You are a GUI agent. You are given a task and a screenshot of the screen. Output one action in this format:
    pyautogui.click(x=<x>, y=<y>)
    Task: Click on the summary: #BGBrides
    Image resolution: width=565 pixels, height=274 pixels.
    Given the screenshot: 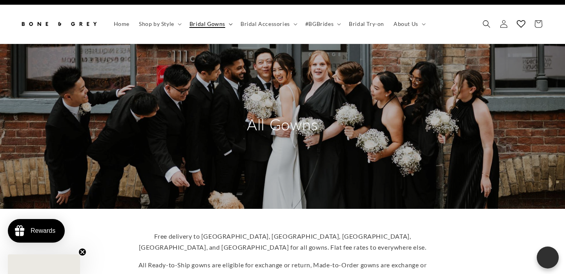 What is the action you would take?
    pyautogui.click(x=322, y=24)
    